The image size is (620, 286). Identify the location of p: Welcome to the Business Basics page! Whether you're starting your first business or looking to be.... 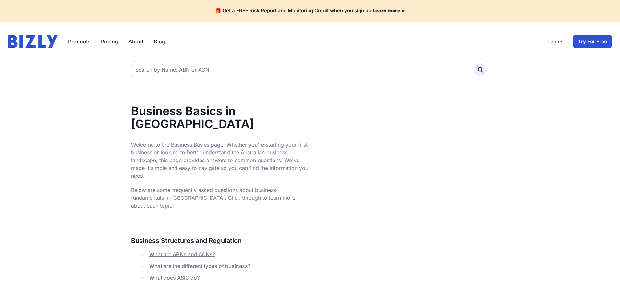
(221, 160).